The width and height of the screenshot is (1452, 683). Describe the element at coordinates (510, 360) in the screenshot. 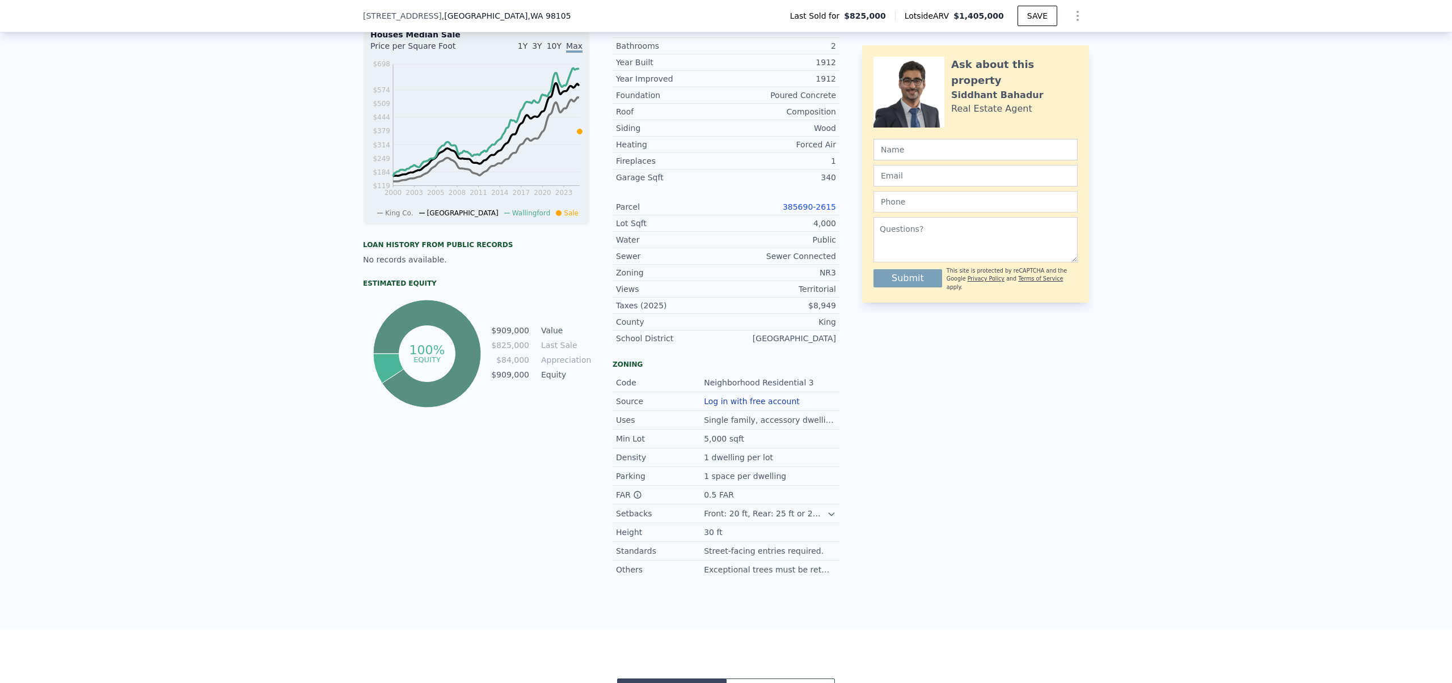

I see `td: $84,000` at that location.